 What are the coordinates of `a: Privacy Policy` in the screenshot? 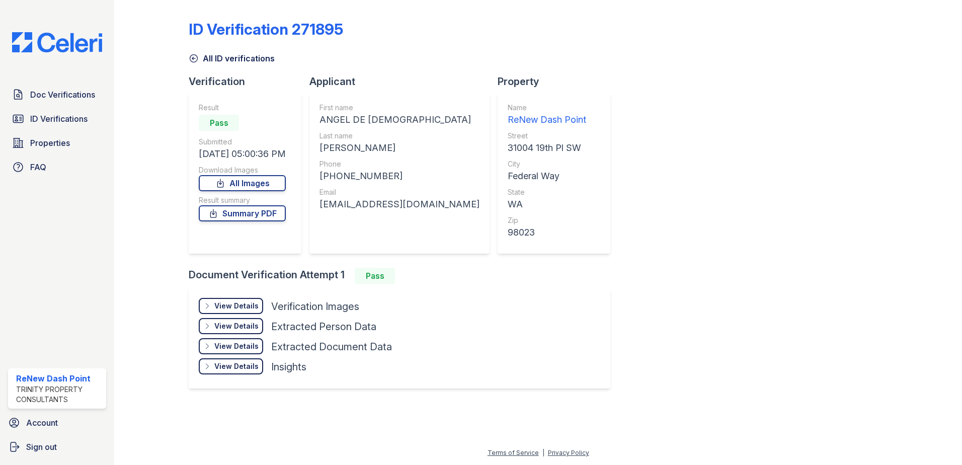 It's located at (569, 452).